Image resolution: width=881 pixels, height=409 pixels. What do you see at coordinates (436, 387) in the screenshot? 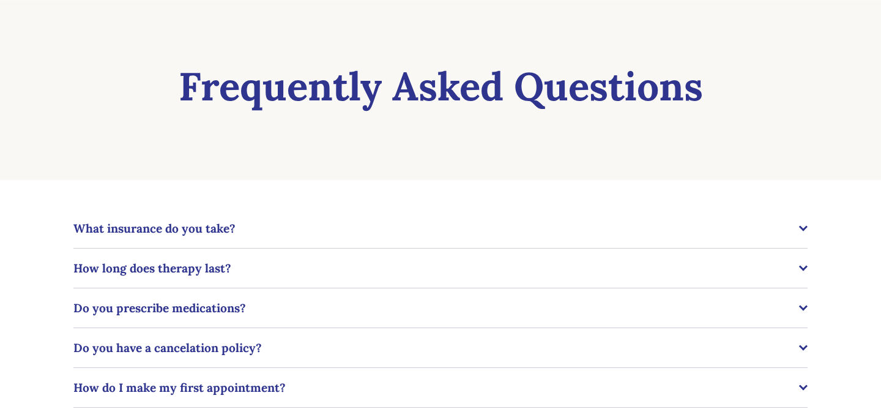
I see `span: How do I make my first appointment?` at bounding box center [436, 387].